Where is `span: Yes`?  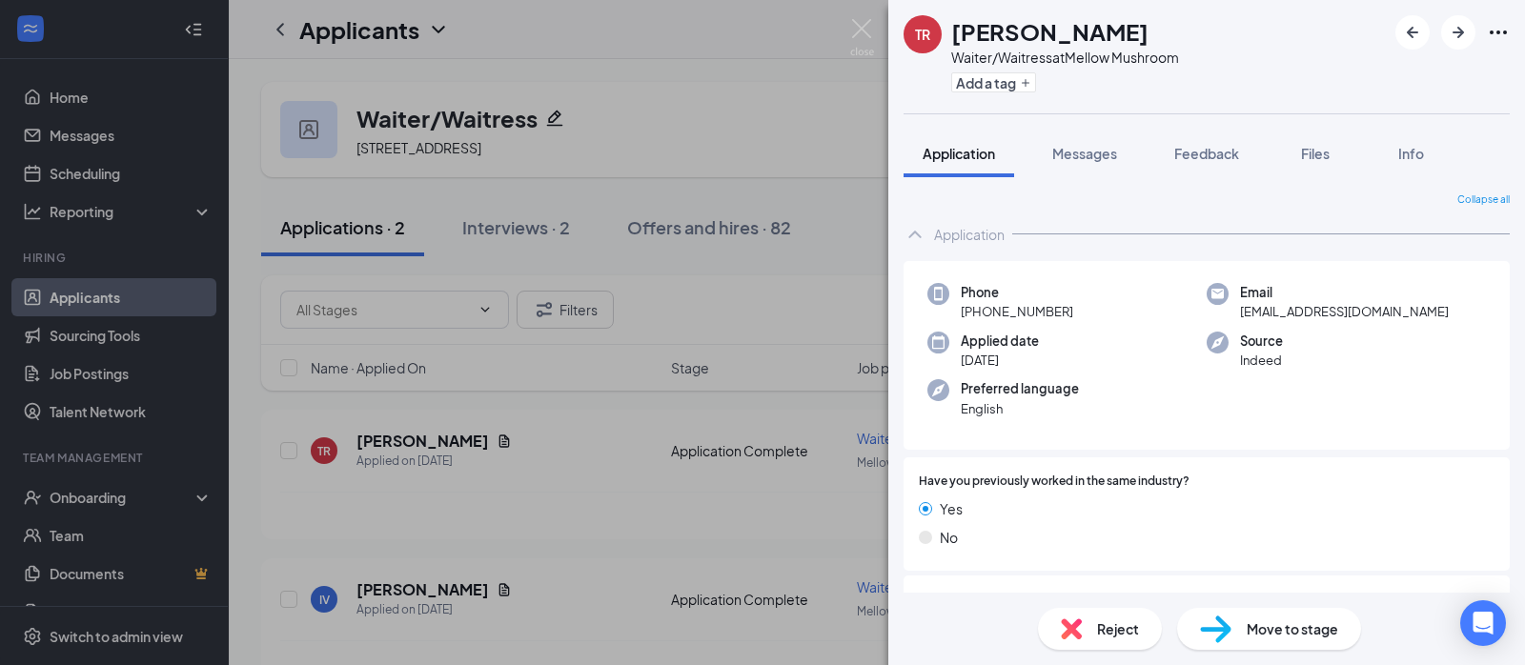 span: Yes is located at coordinates (951, 509).